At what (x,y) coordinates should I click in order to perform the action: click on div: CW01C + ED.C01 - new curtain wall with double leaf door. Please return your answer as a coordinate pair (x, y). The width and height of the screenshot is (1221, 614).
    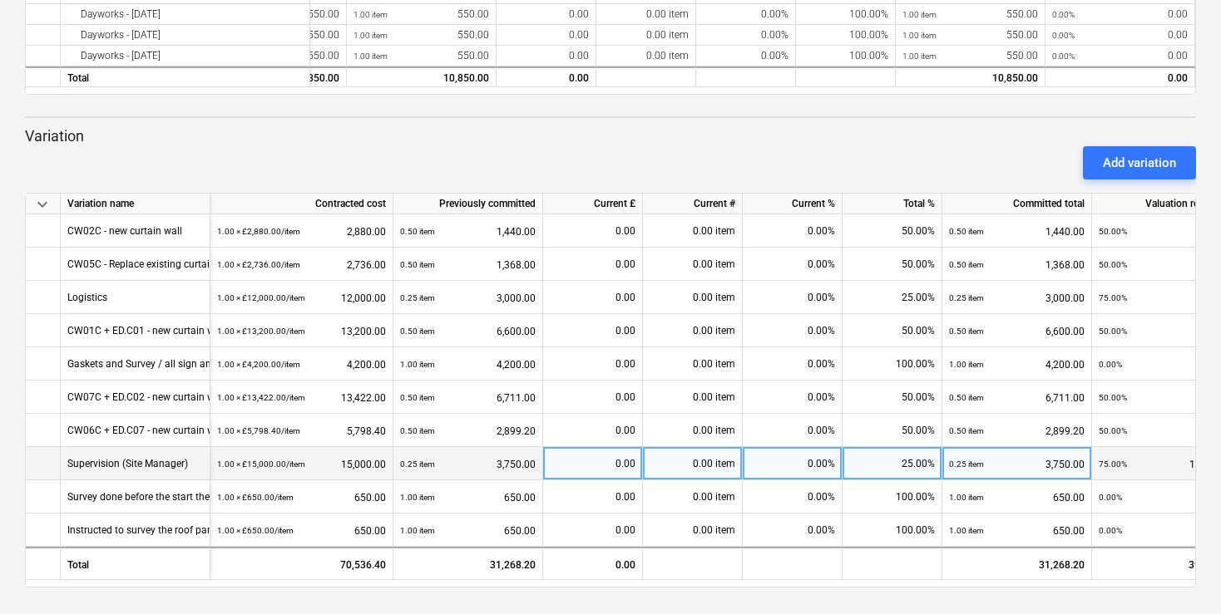
    Looking at the image, I should click on (195, 330).